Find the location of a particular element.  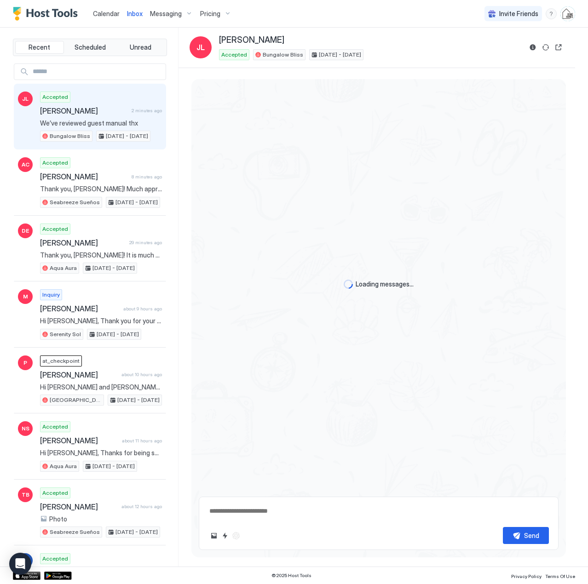

span: Loading messages... is located at coordinates (385, 284).